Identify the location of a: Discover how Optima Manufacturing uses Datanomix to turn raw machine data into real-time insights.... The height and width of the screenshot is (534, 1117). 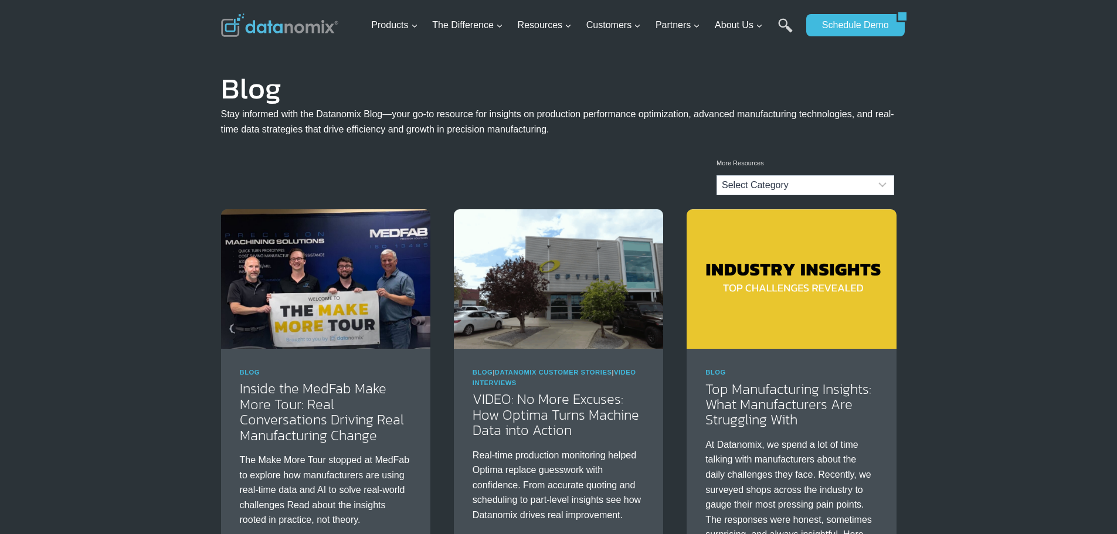
(558, 279).